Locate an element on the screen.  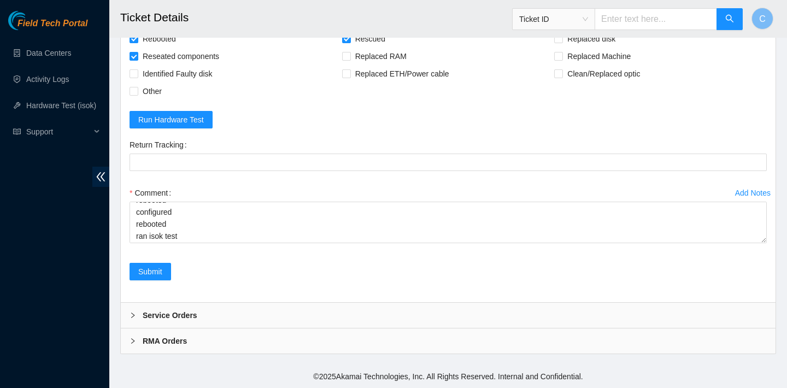
img: Akamai Technologies is located at coordinates (32, 20).